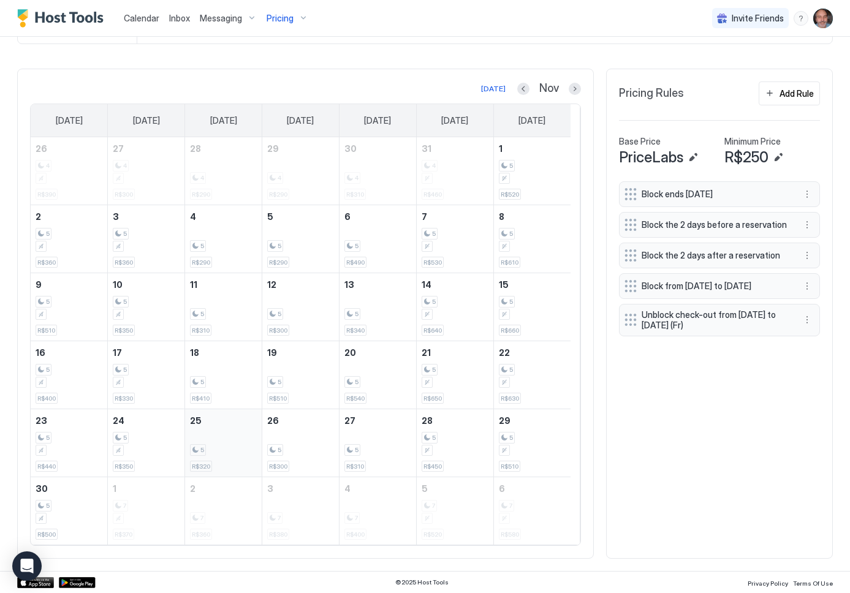 The image size is (850, 593). I want to click on a: November 13, 2025, so click(377, 284).